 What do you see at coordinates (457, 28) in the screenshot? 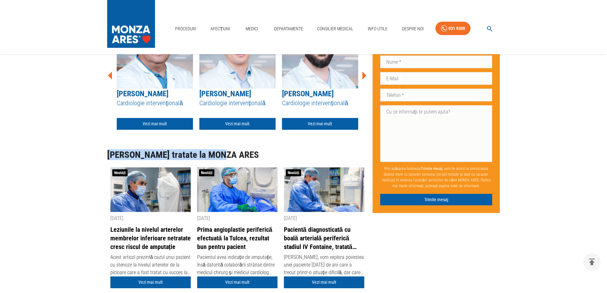
I see `div: 031 9300` at bounding box center [457, 28].